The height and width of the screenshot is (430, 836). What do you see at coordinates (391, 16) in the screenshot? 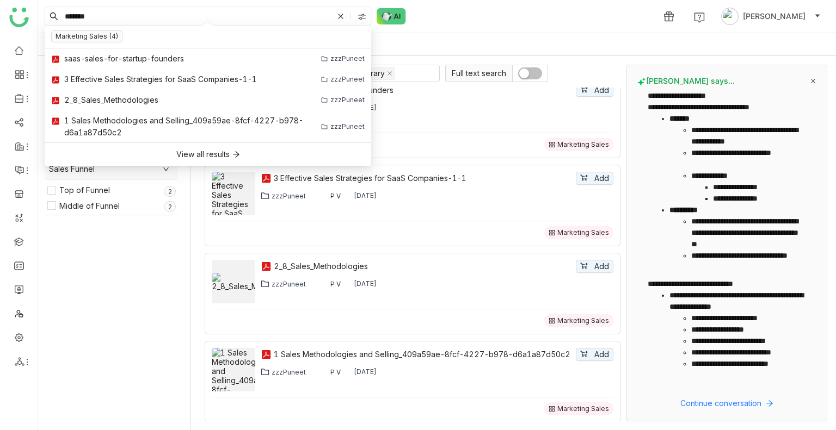
I see `img: ask-buddy-normal.svg` at bounding box center [391, 16].